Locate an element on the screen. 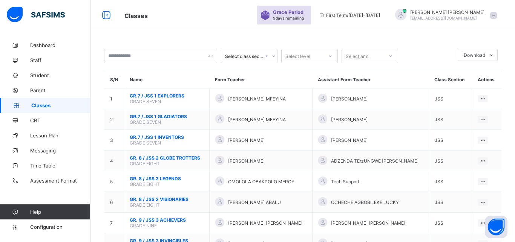  img: safsims is located at coordinates (36, 15).